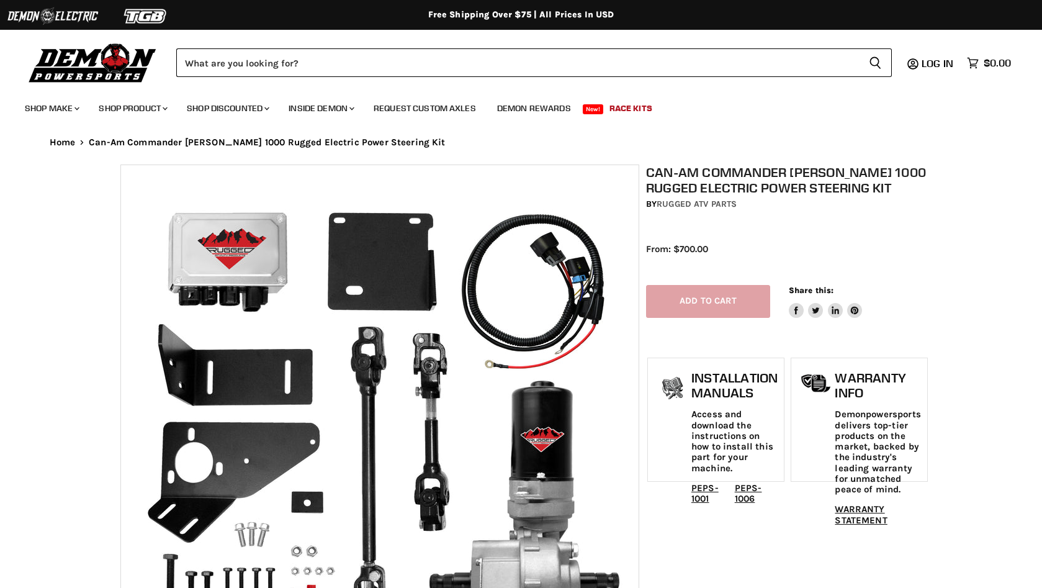 Image resolution: width=1042 pixels, height=588 pixels. Describe the element at coordinates (748, 493) in the screenshot. I see `a: PEPS-1006` at that location.